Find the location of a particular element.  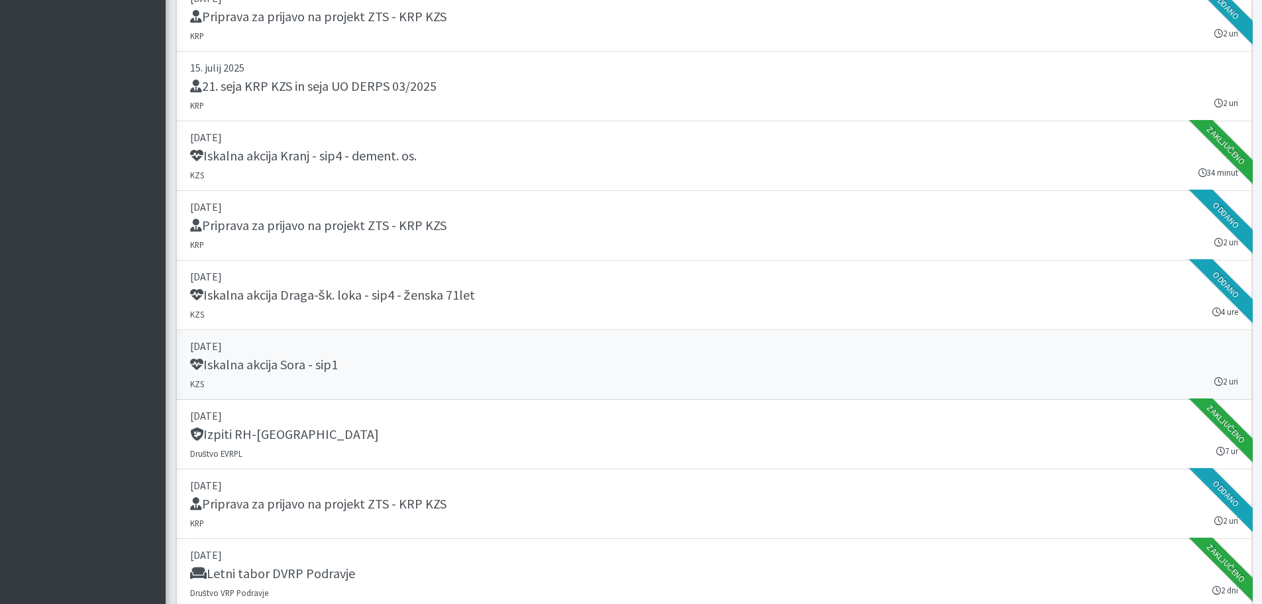

h5: Letni tabor DVRP Podravje is located at coordinates (272, 573).